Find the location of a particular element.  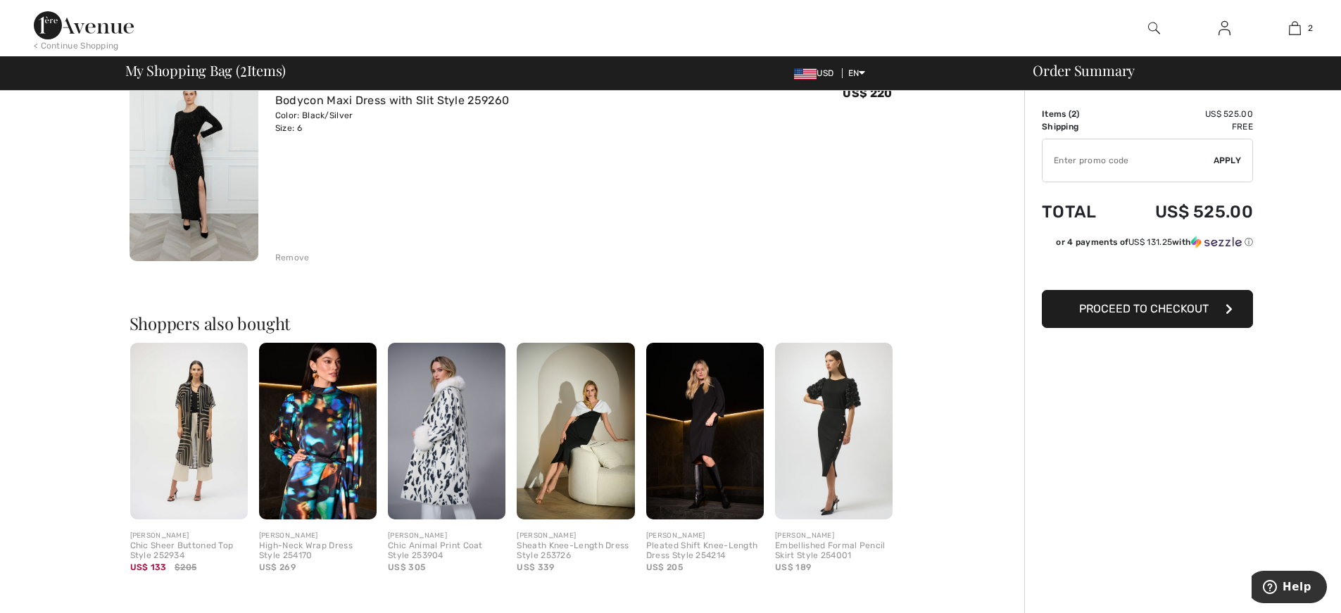

img: Bodycon Maxi Dress with Slit Style 259260 is located at coordinates (194, 164).